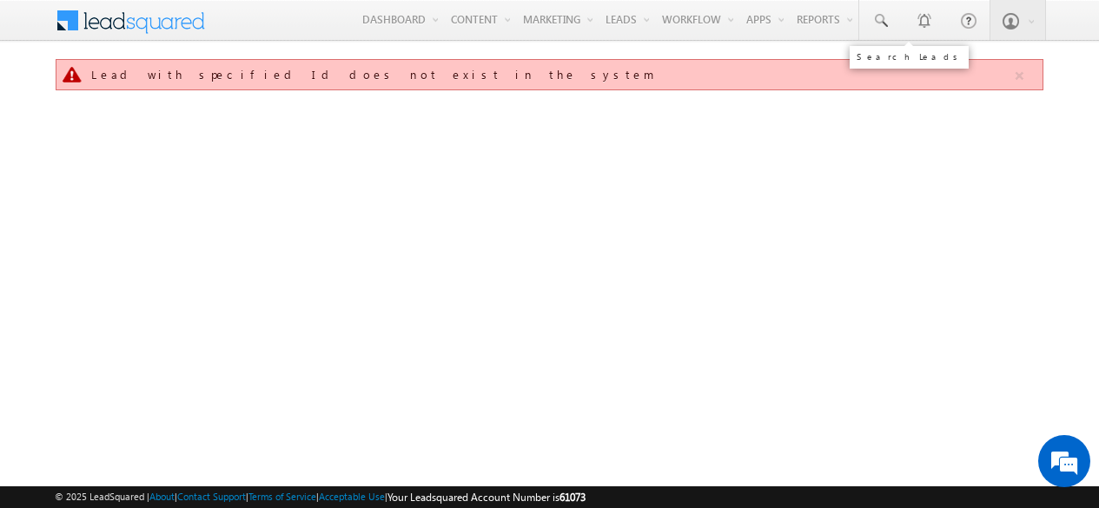 This screenshot has width=1099, height=508. What do you see at coordinates (552, 75) in the screenshot?
I see `div: Lead with specified Id does not exist in the system` at bounding box center [552, 75].